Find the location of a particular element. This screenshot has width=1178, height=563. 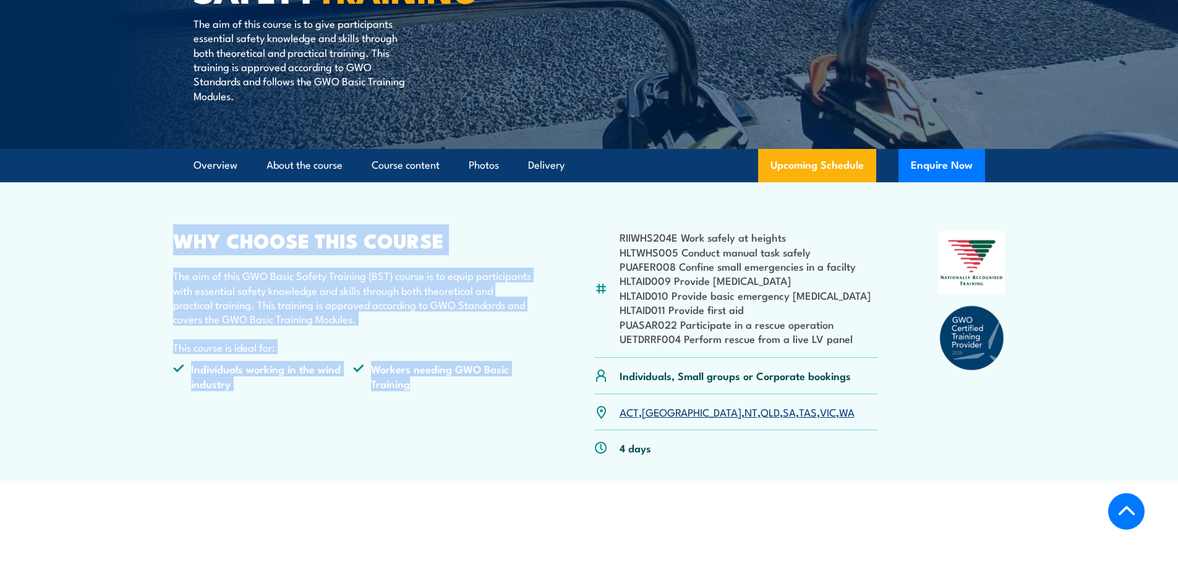

li: HLTWHS005 Conduct manual task safely is located at coordinates (745, 252).